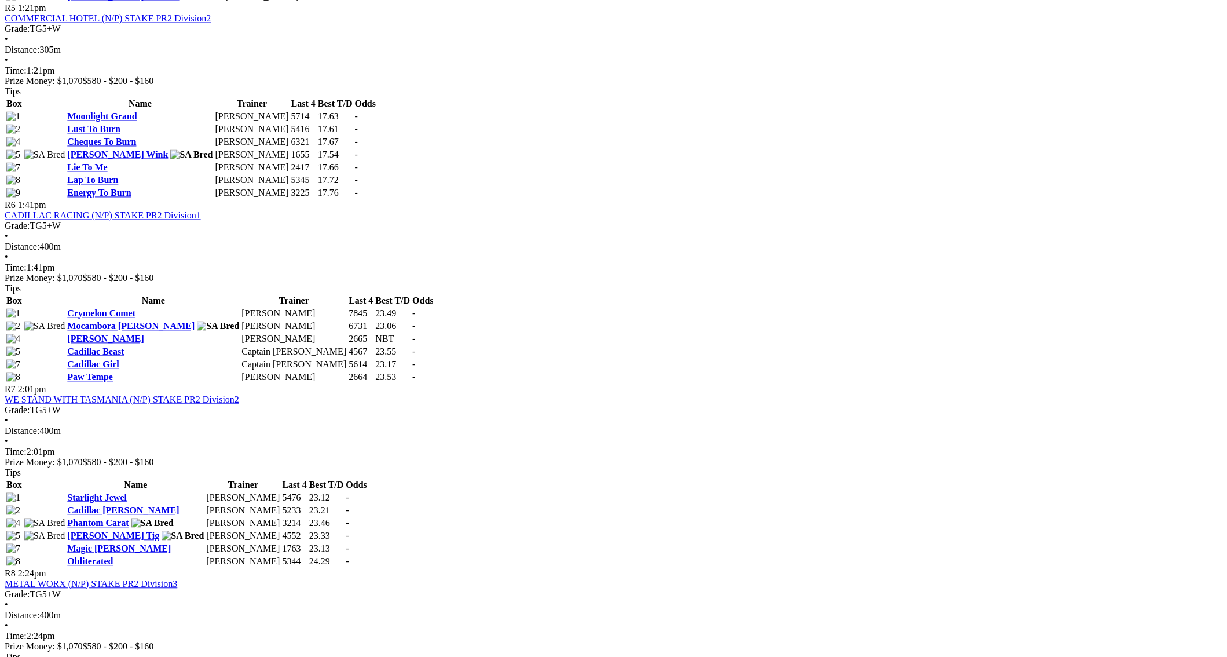 This screenshot has height=657, width=1227. Describe the element at coordinates (303, 130) in the screenshot. I see `td: 5416` at that location.